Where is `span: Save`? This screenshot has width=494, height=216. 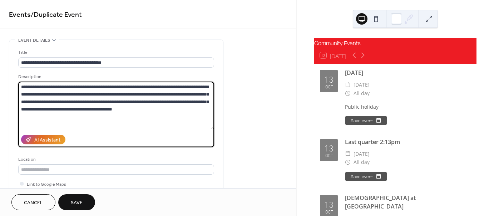 span: Save is located at coordinates (76, 203).